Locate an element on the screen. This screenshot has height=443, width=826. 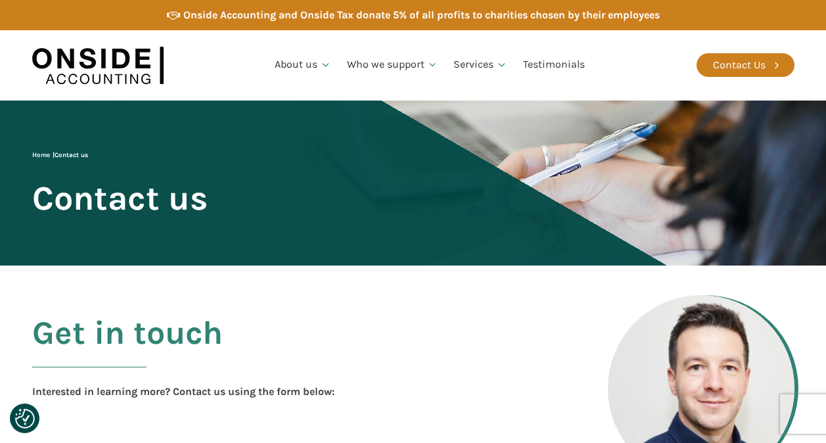
a: About us is located at coordinates (303, 65).